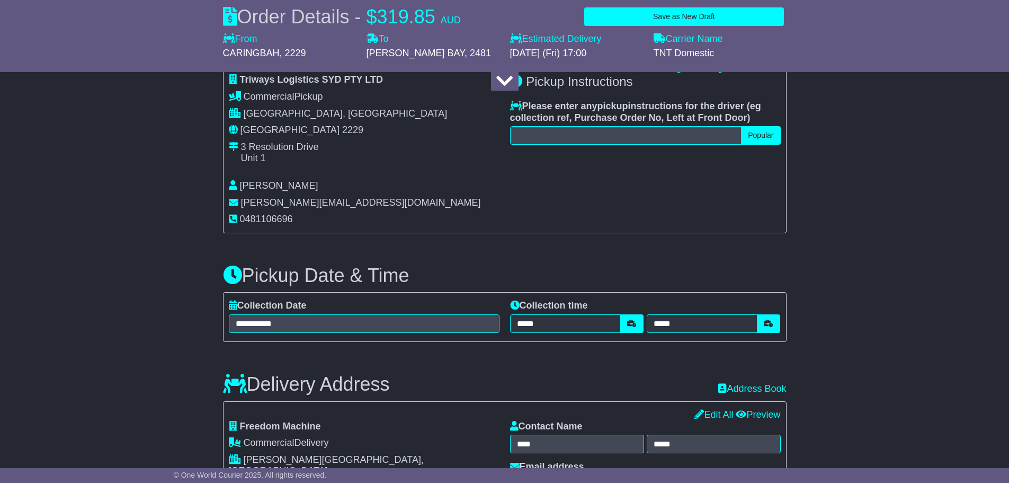 This screenshot has width=1009, height=483. Describe the element at coordinates (688, 39) in the screenshot. I see `label: Carrier Name` at that location.